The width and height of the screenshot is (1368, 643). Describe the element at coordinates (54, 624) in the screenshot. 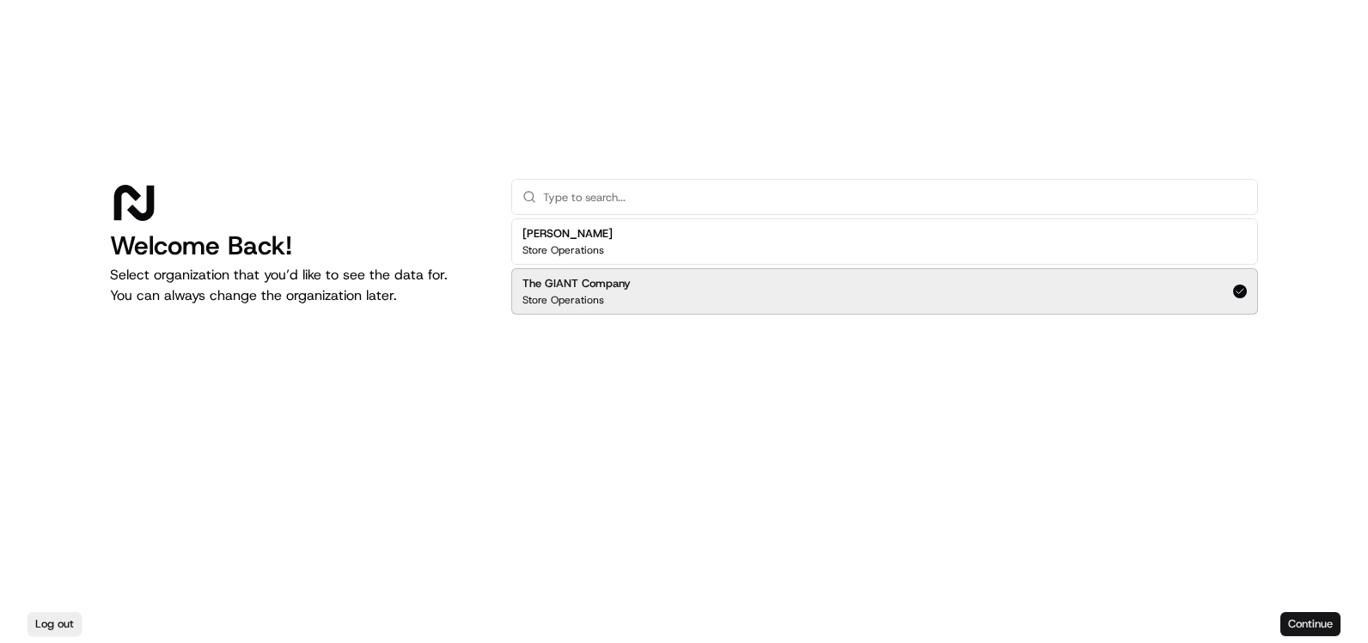

I see `button: Log out` at that location.